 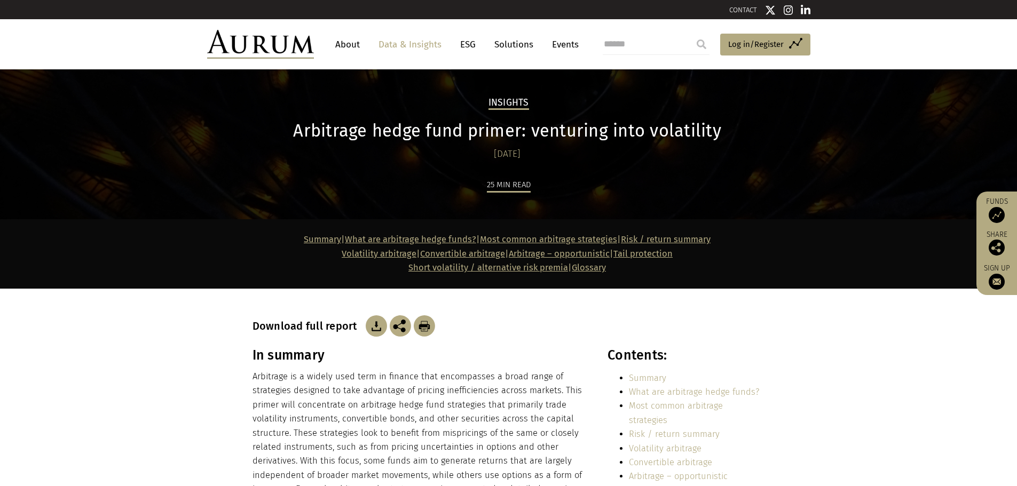 What do you see at coordinates (805, 10) in the screenshot?
I see `img: Linkedin icon` at bounding box center [805, 10].